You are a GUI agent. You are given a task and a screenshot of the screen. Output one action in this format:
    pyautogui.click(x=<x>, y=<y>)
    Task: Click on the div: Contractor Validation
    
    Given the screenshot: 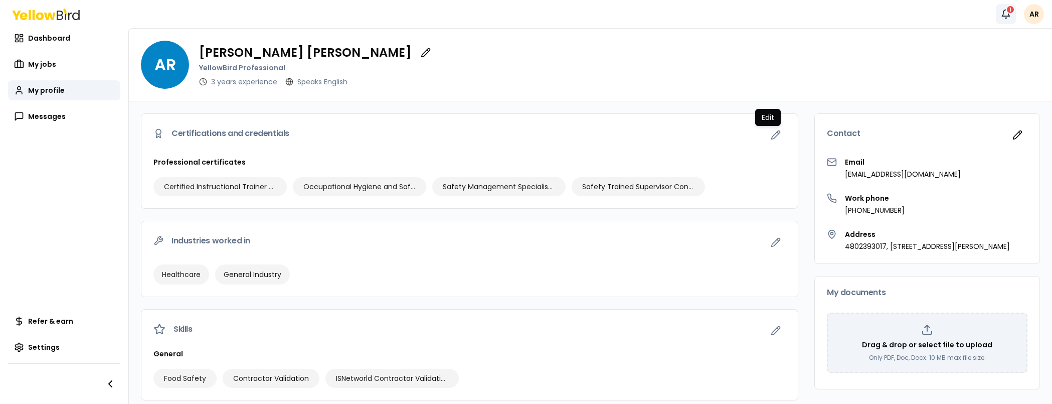 What is the action you would take?
    pyautogui.click(x=271, y=378)
    